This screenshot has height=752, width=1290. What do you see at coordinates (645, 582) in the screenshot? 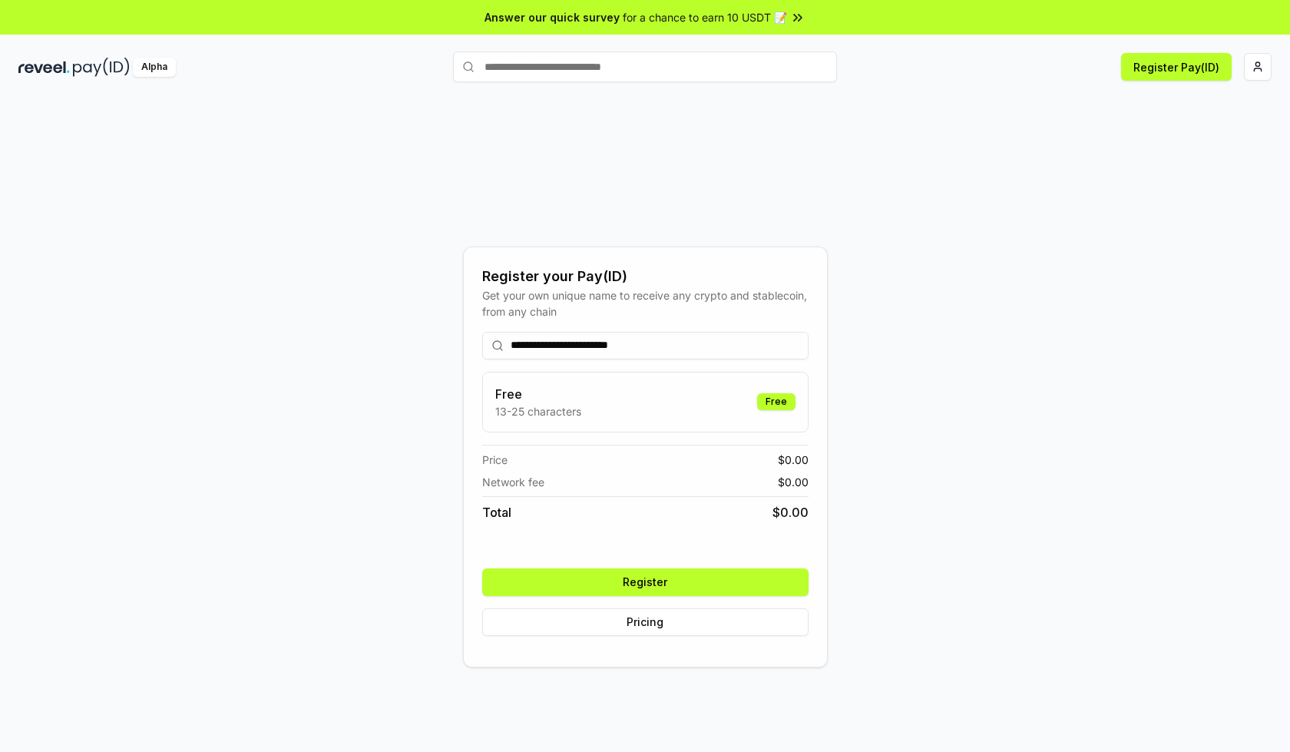
I see `button: Register` at bounding box center [645, 582].